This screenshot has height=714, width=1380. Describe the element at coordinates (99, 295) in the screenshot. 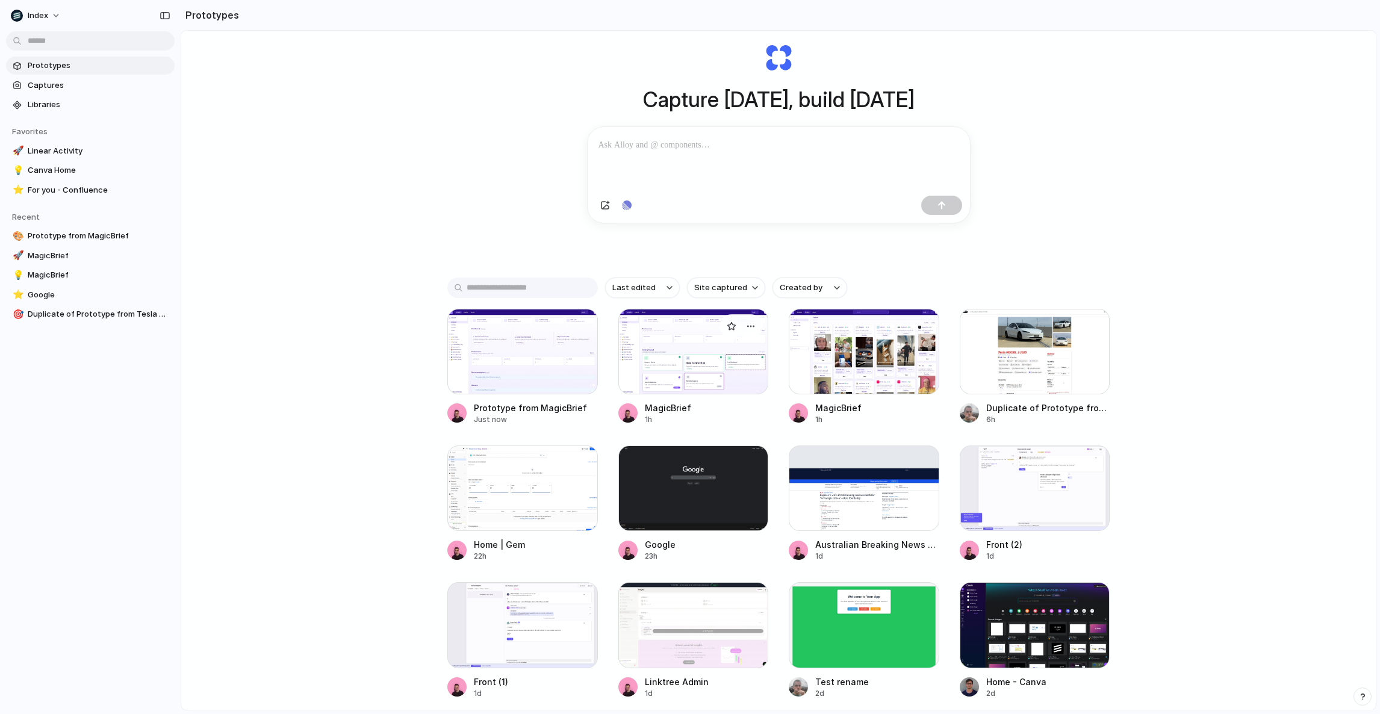

I see `span: Google` at that location.